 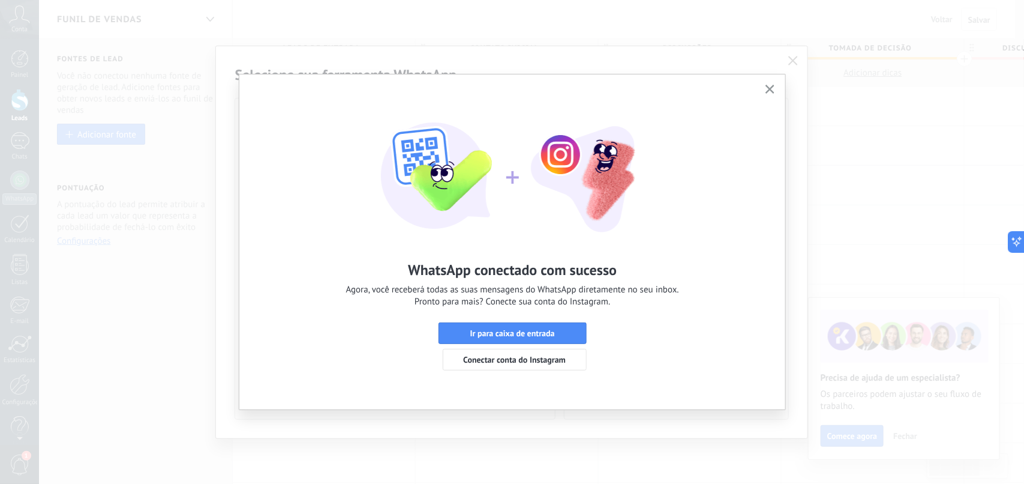 I want to click on img: wa-lite-feat-instagram-success.png, so click(x=512, y=164).